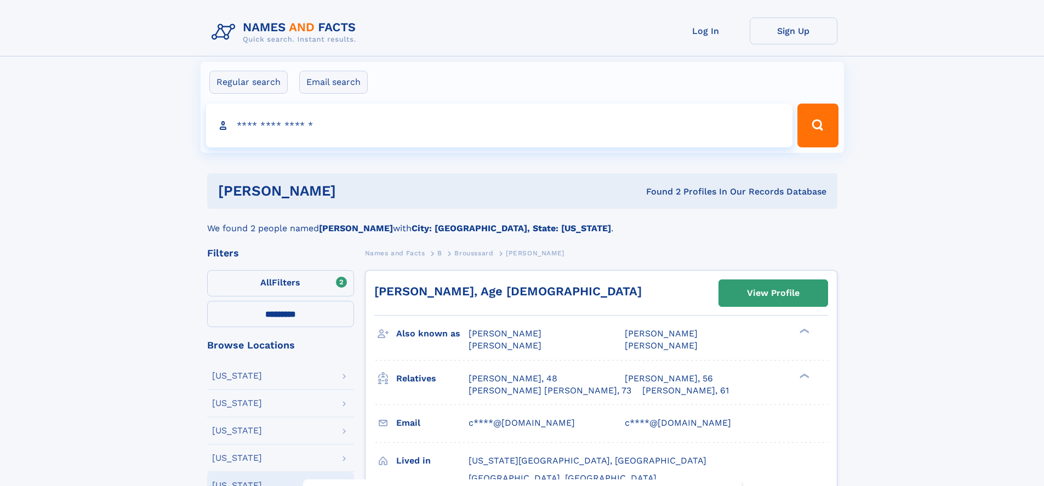  Describe the element at coordinates (474, 253) in the screenshot. I see `a: Brousssard` at that location.